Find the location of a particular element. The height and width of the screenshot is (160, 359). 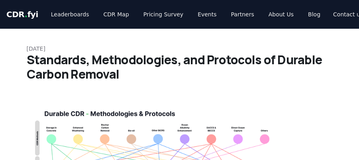

a: CDR Map is located at coordinates (116, 14).